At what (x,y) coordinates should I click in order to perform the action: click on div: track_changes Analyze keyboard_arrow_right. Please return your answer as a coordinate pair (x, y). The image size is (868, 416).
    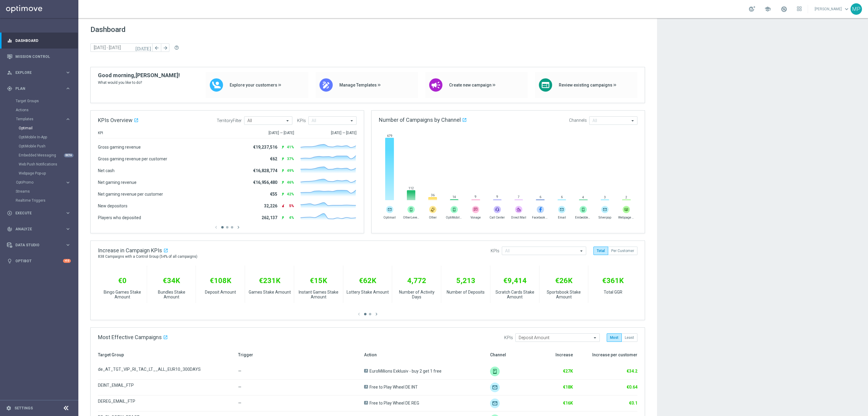
    Looking at the image, I should click on (39, 229).